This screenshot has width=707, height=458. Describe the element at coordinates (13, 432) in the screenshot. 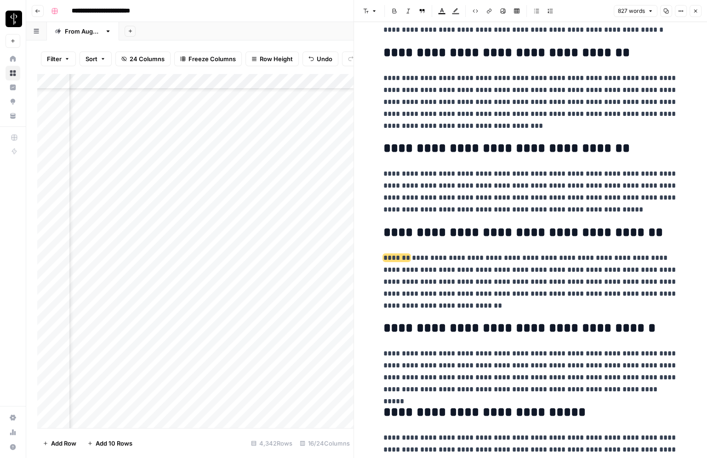

I see `a: Usage` at that location.